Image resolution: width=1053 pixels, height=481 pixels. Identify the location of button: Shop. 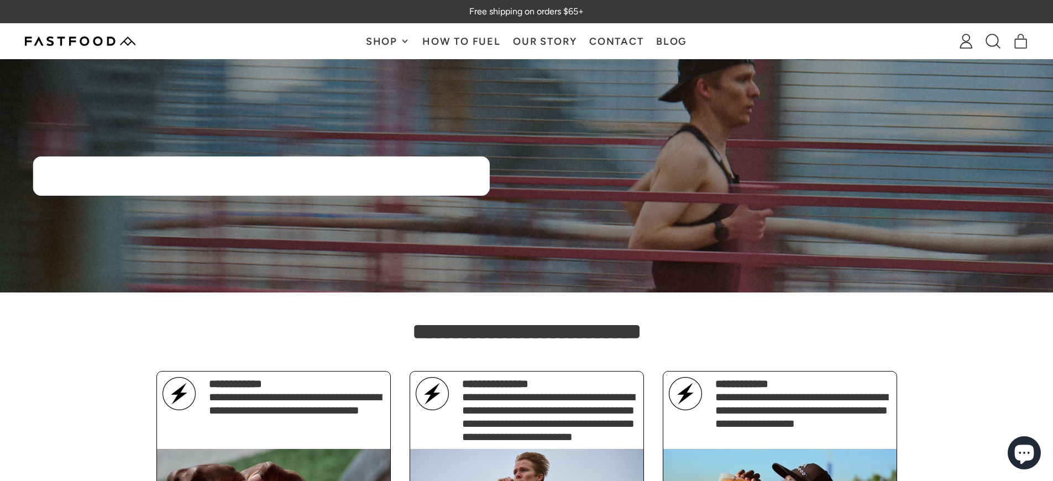
(388, 41).